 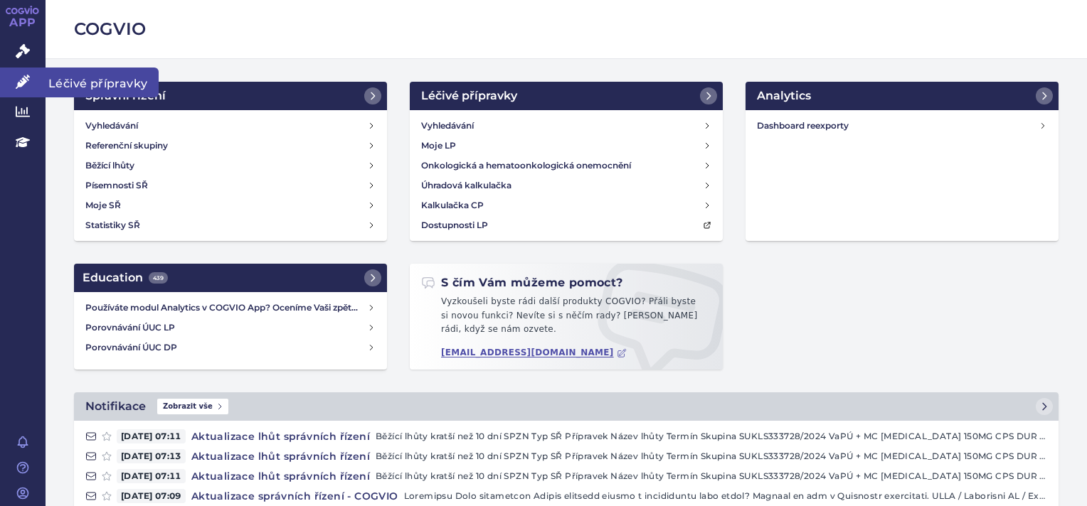 I want to click on a: Moje LP, so click(x=566, y=146).